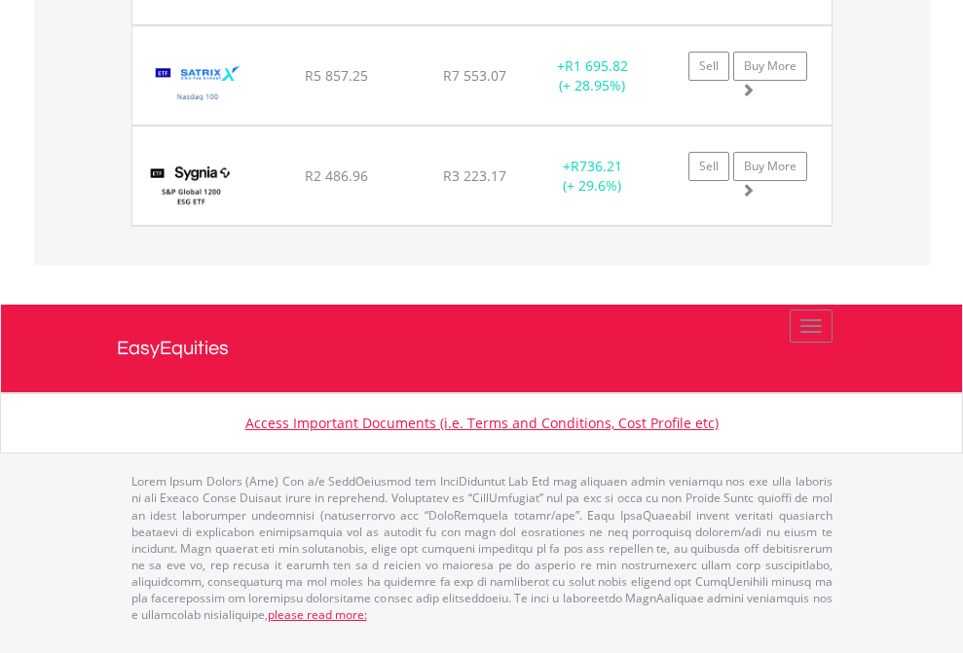  Describe the element at coordinates (198, 85) in the screenshot. I see `img: TFSA.STXNDQ.png` at that location.